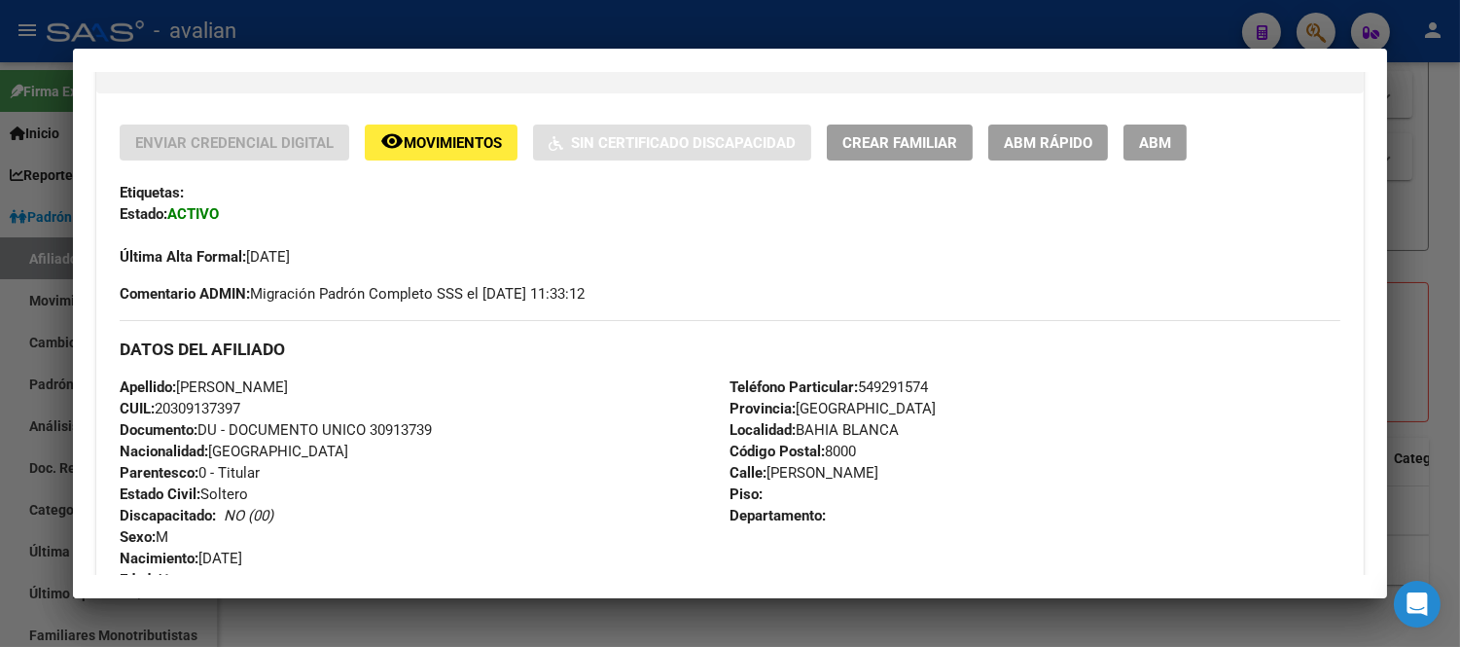 The image size is (1460, 647). I want to click on span: BAHIA BLANCA, so click(814, 430).